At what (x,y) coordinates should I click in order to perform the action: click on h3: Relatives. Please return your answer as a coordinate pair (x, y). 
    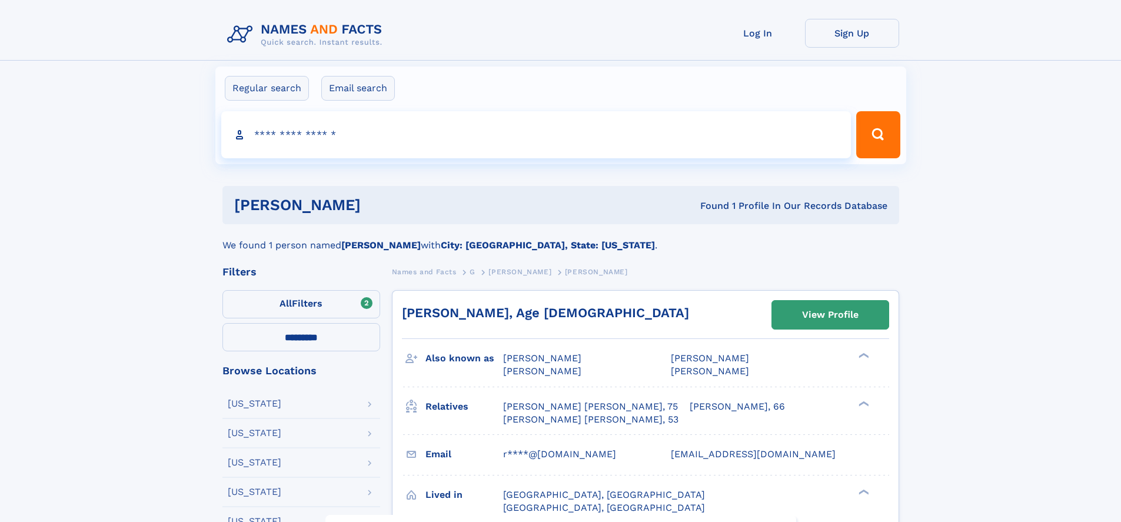
    Looking at the image, I should click on (464, 407).